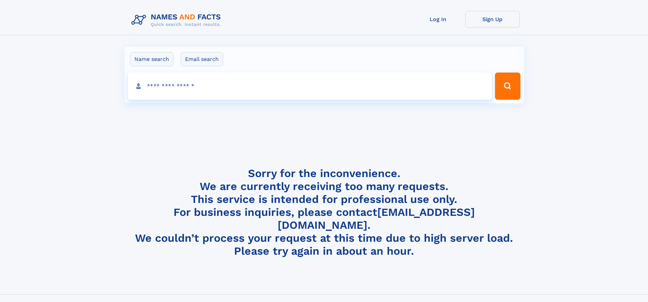 The height and width of the screenshot is (302, 648). Describe the element at coordinates (493, 19) in the screenshot. I see `a: Sign Up` at that location.